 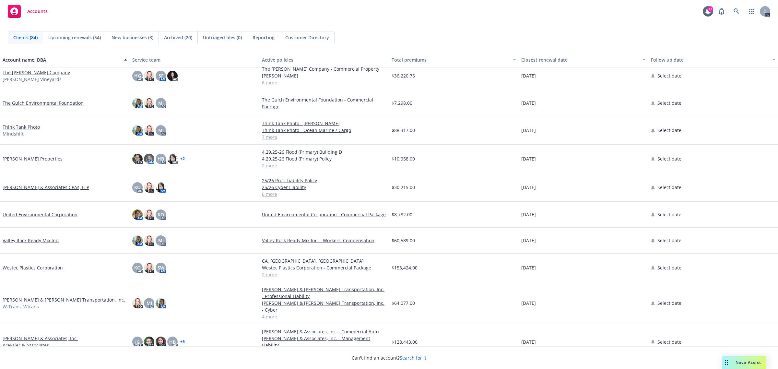 What do you see at coordinates (405, 342) in the screenshot?
I see `span: $128,443.00` at bounding box center [405, 342].